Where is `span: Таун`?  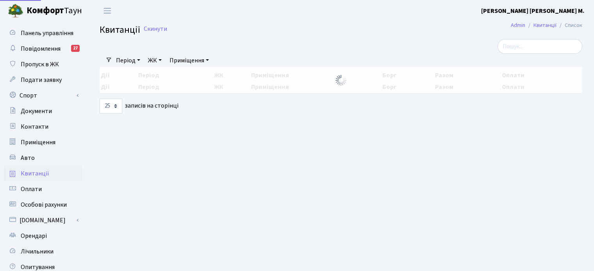 span: Таун is located at coordinates (54, 11).